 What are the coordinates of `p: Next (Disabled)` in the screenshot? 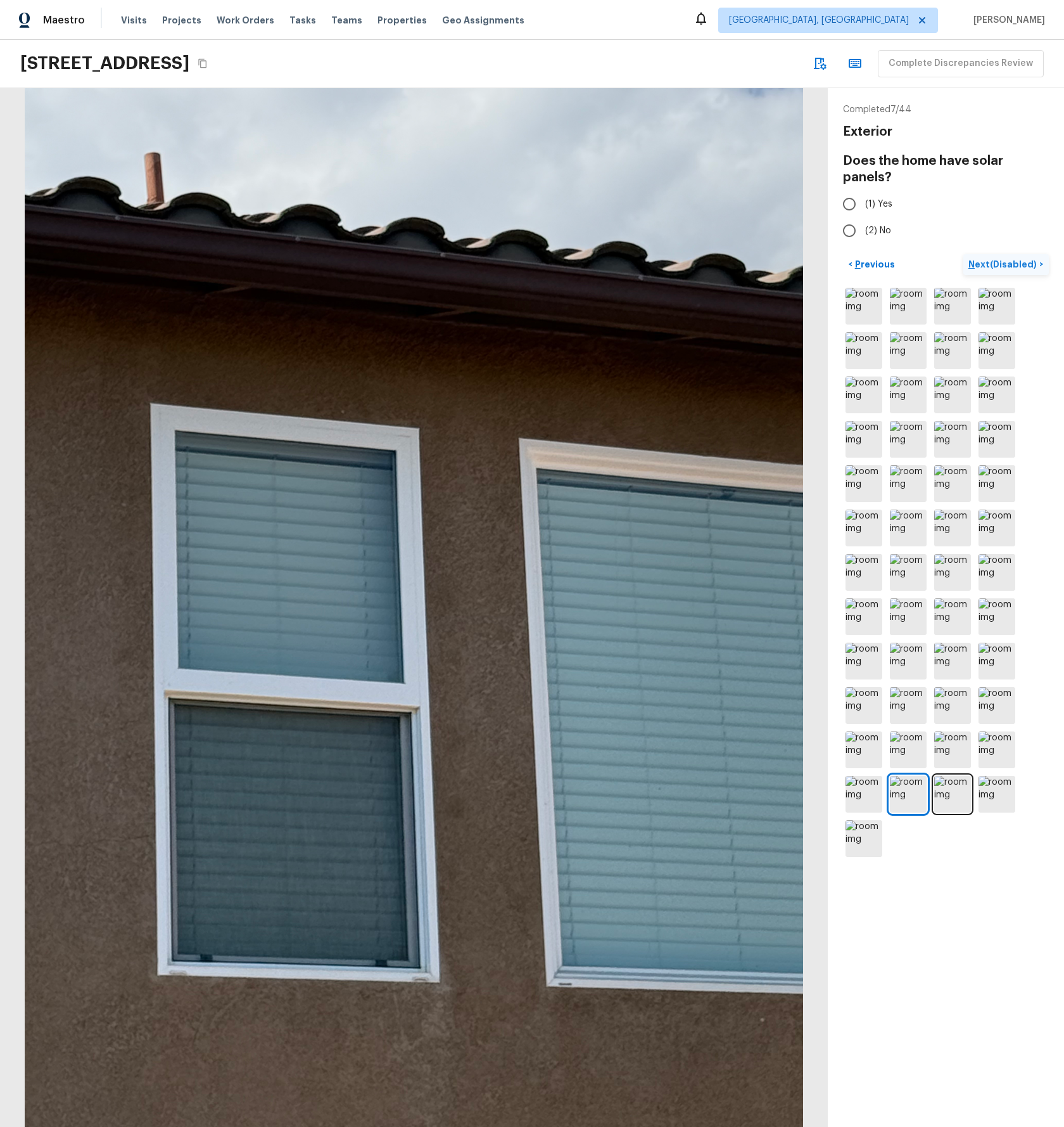 It's located at (1004, 264).